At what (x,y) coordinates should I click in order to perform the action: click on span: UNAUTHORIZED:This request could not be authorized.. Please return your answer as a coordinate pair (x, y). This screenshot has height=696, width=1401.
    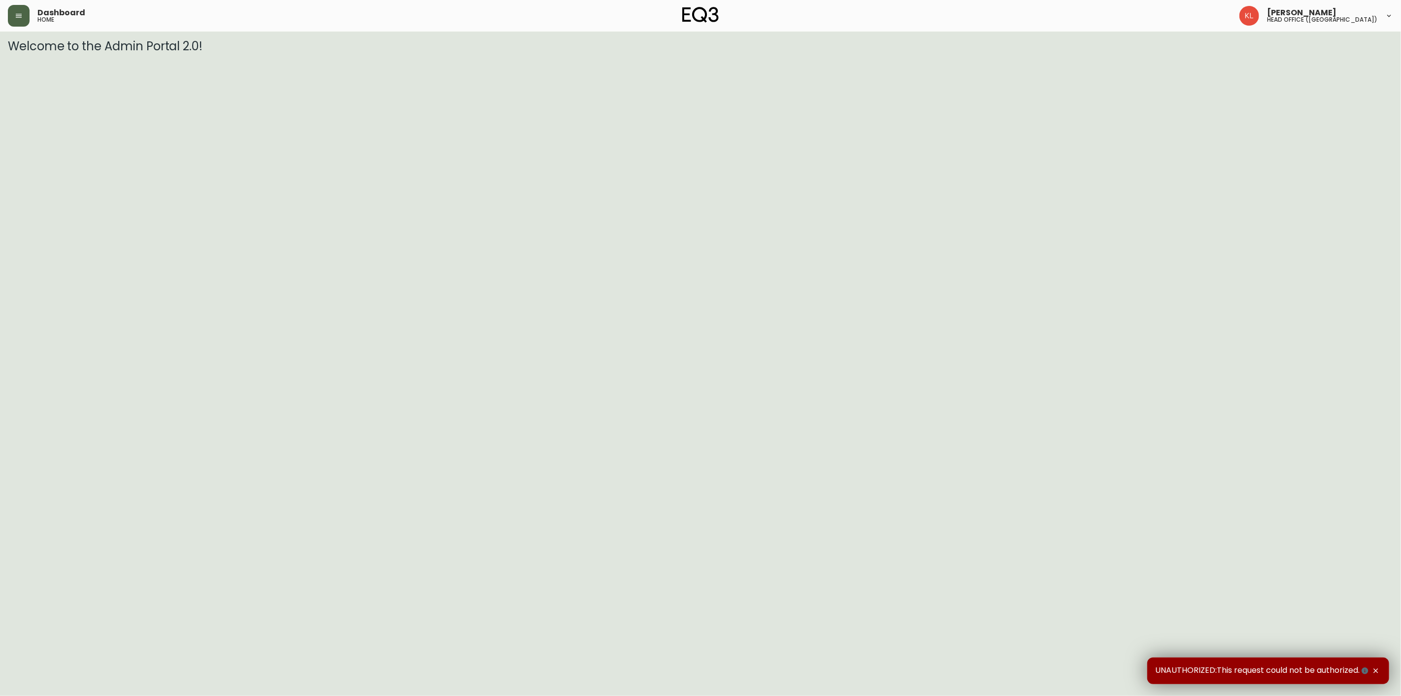
    Looking at the image, I should click on (1263, 670).